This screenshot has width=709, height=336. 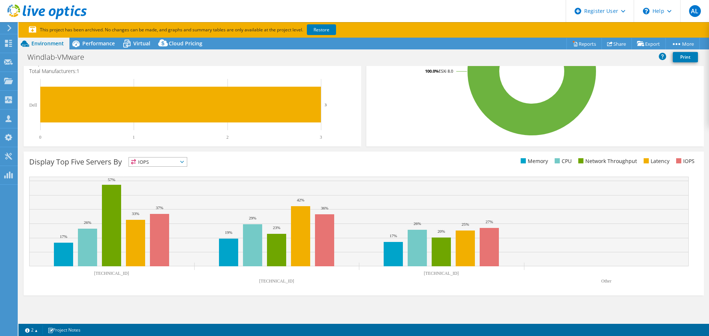 What do you see at coordinates (64, 330) in the screenshot?
I see `a: Project Notes` at bounding box center [64, 330].